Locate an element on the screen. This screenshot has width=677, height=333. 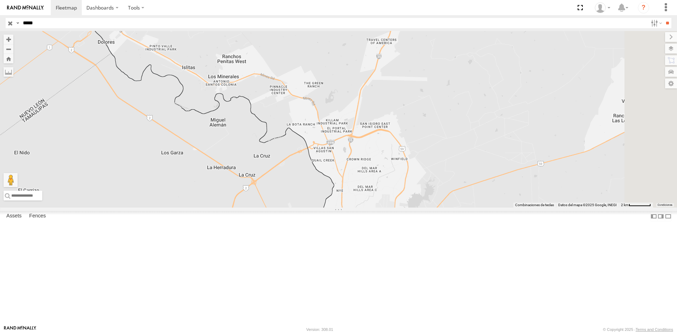
label: Fences is located at coordinates (37, 216).